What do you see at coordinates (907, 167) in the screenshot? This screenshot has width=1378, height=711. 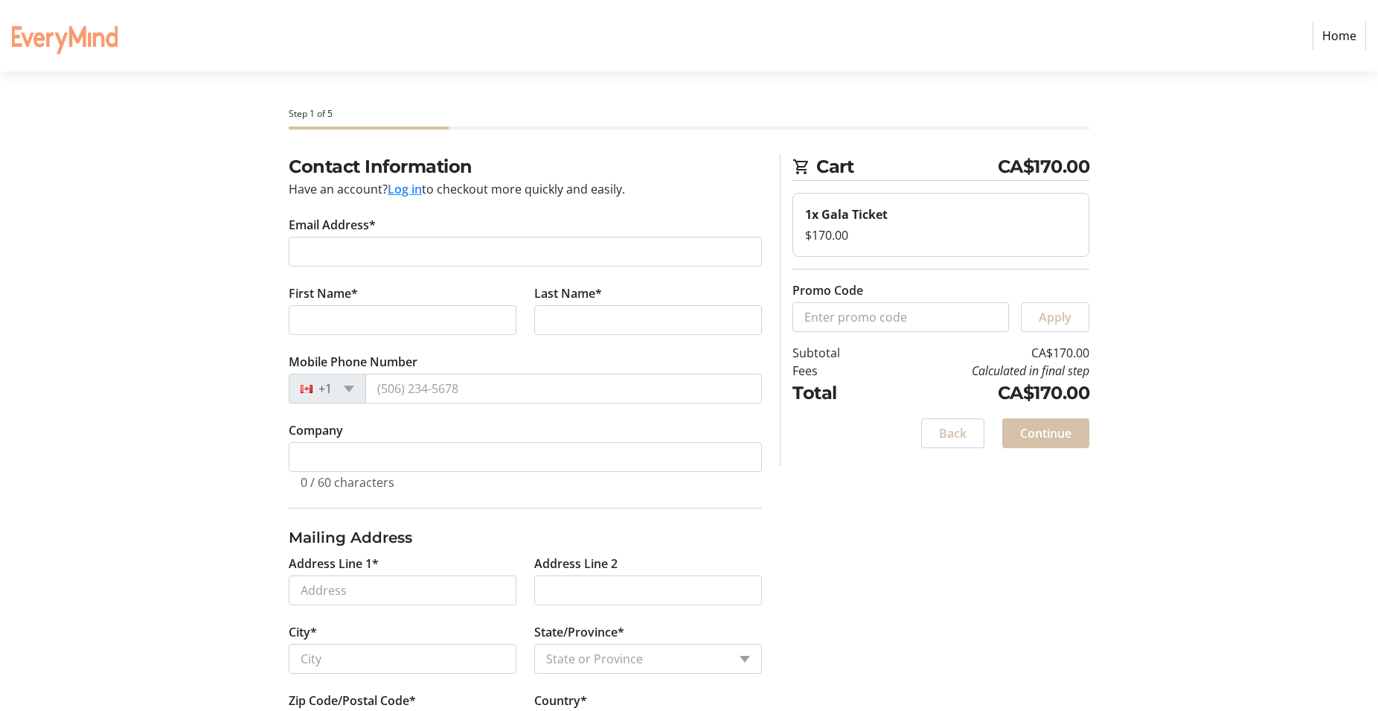 I see `span: Cart` at bounding box center [907, 167].